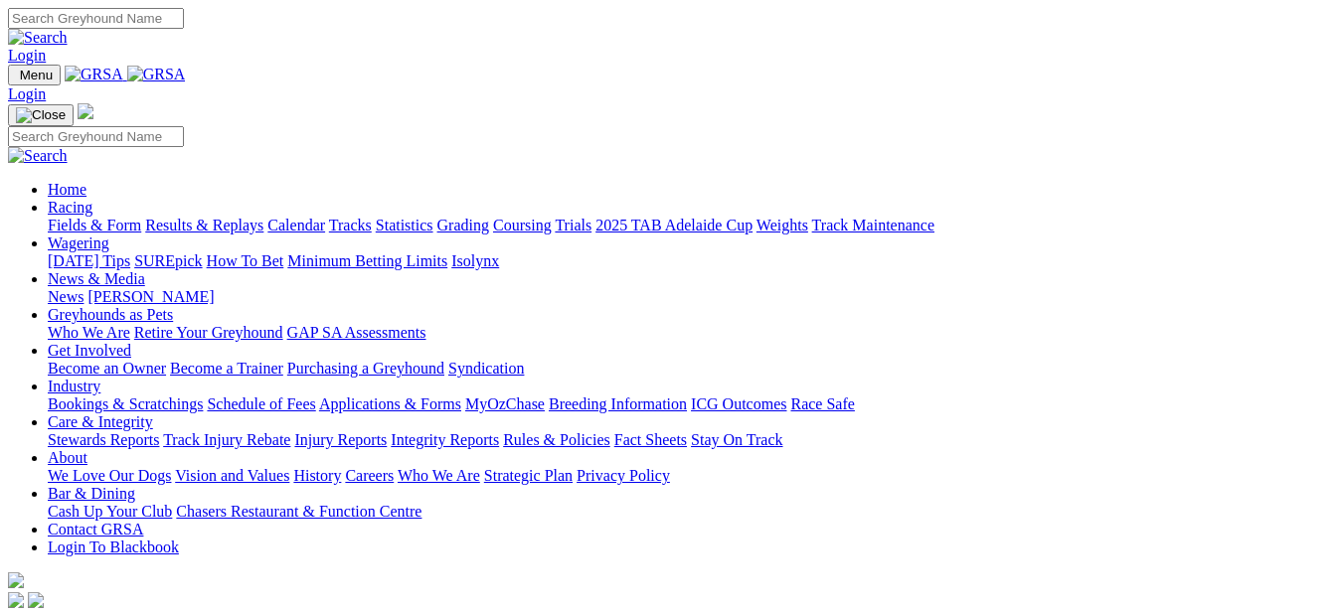 This screenshot has width=1343, height=614. What do you see at coordinates (298, 511) in the screenshot?
I see `a: Chasers Restaurant & Function Centre` at bounding box center [298, 511].